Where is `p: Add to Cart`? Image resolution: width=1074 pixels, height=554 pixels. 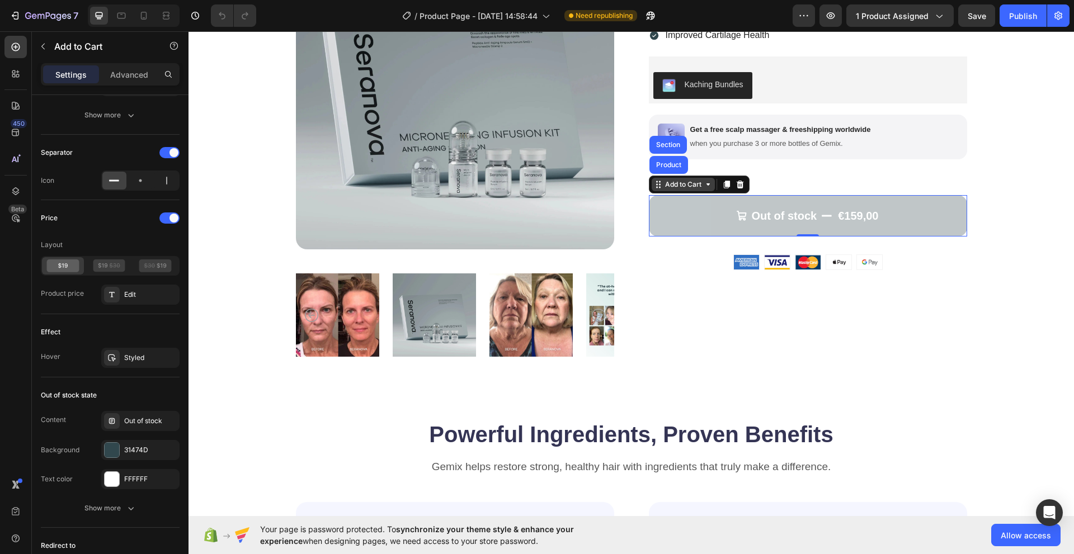
p: Add to Cart is located at coordinates (102, 46).